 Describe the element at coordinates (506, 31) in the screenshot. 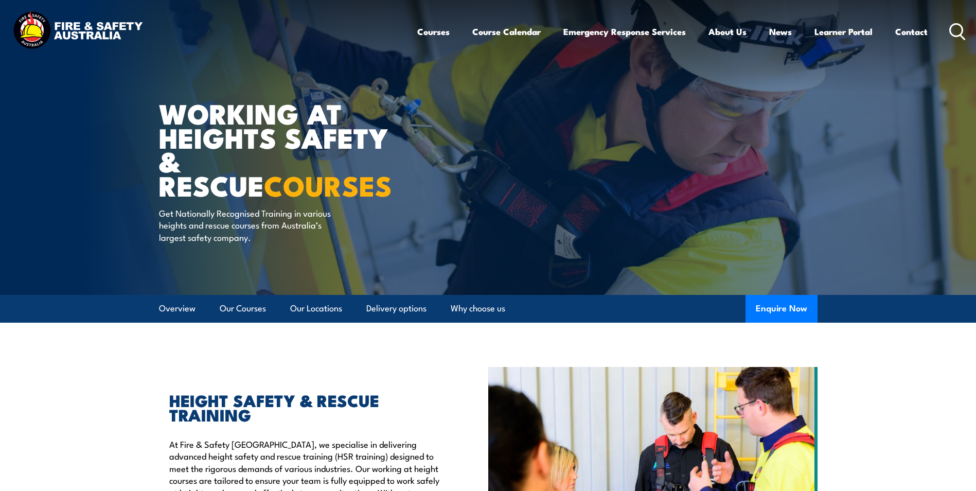

I see `a: Course Calendar` at that location.